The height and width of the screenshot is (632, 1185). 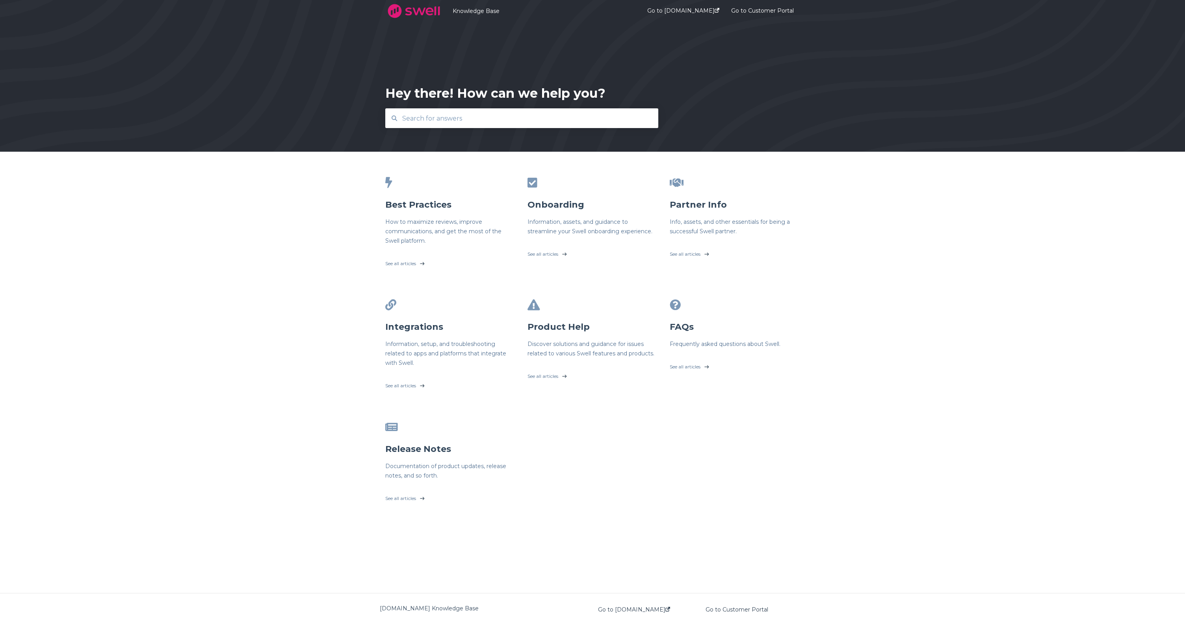 I want to click on h3: Release Notes, so click(x=450, y=449).